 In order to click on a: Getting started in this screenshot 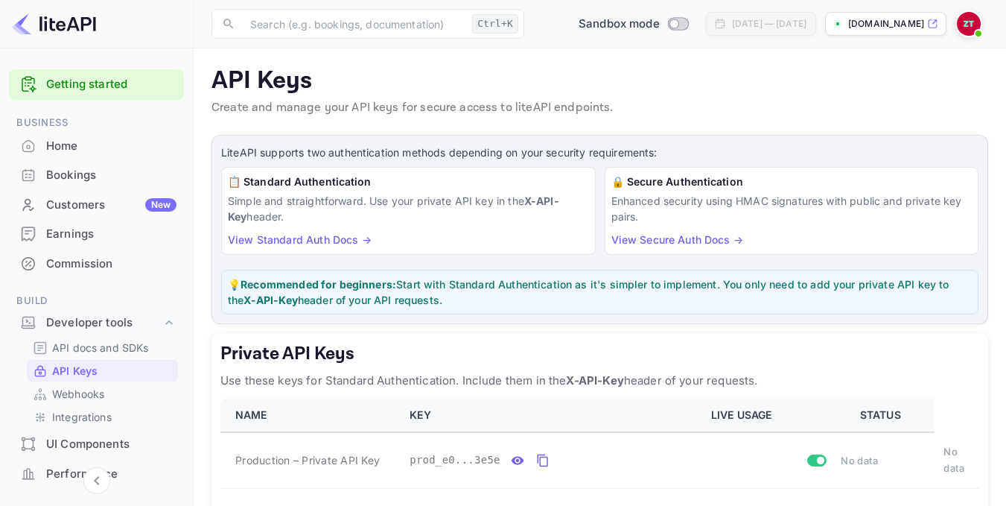, I will do `click(111, 84)`.